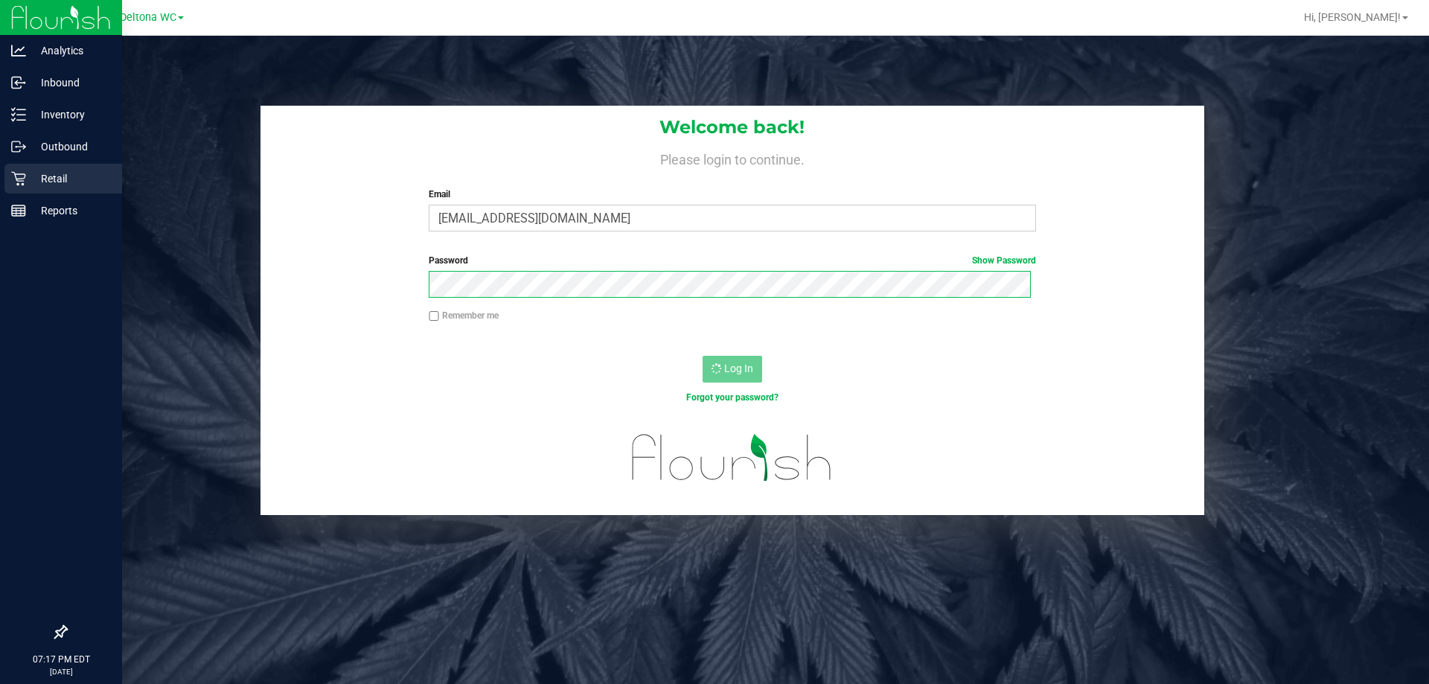 This screenshot has height=684, width=1429. What do you see at coordinates (71, 147) in the screenshot?
I see `p: Outbound` at bounding box center [71, 147].